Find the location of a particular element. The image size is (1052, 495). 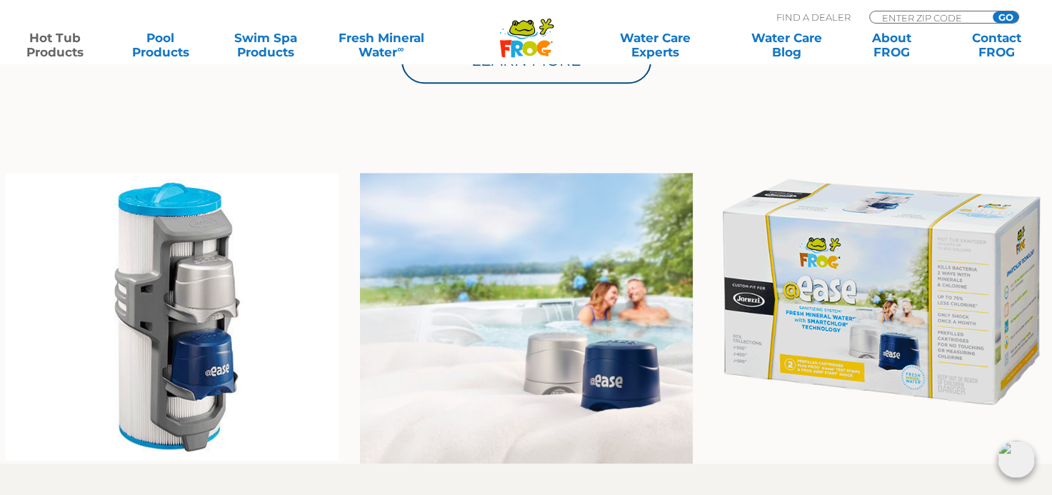

img: @Ease_Jacuzzi_FaceLeft is located at coordinates (881, 291).